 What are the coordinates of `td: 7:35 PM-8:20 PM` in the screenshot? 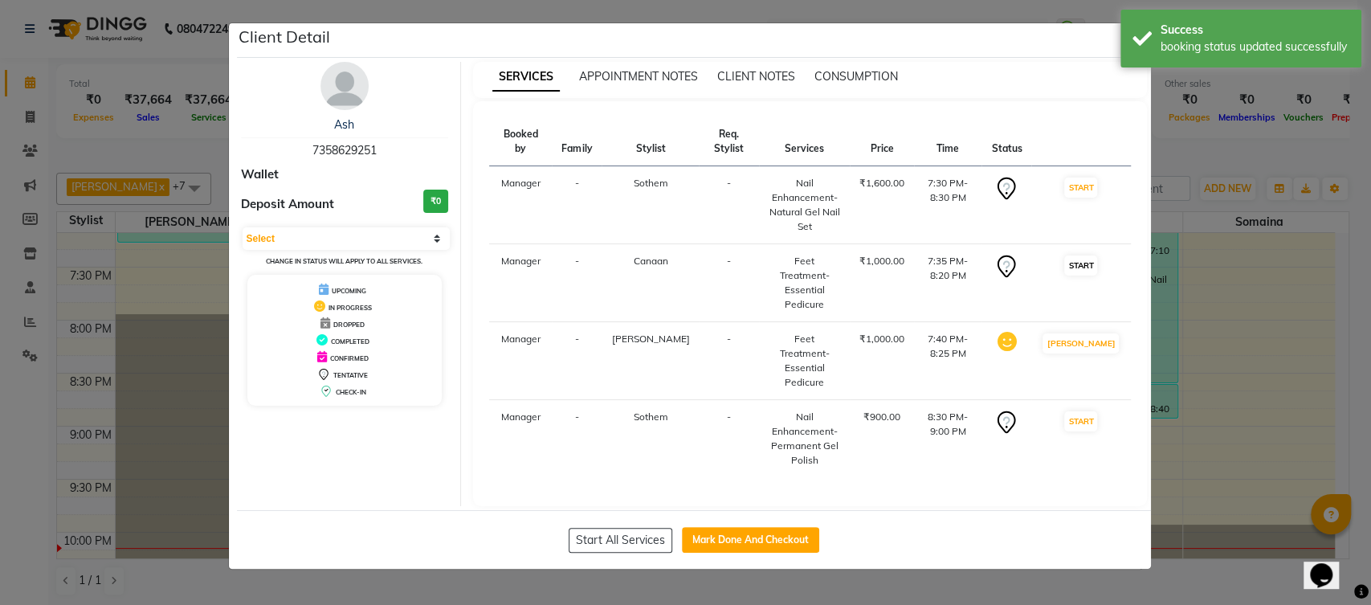 It's located at (948, 283).